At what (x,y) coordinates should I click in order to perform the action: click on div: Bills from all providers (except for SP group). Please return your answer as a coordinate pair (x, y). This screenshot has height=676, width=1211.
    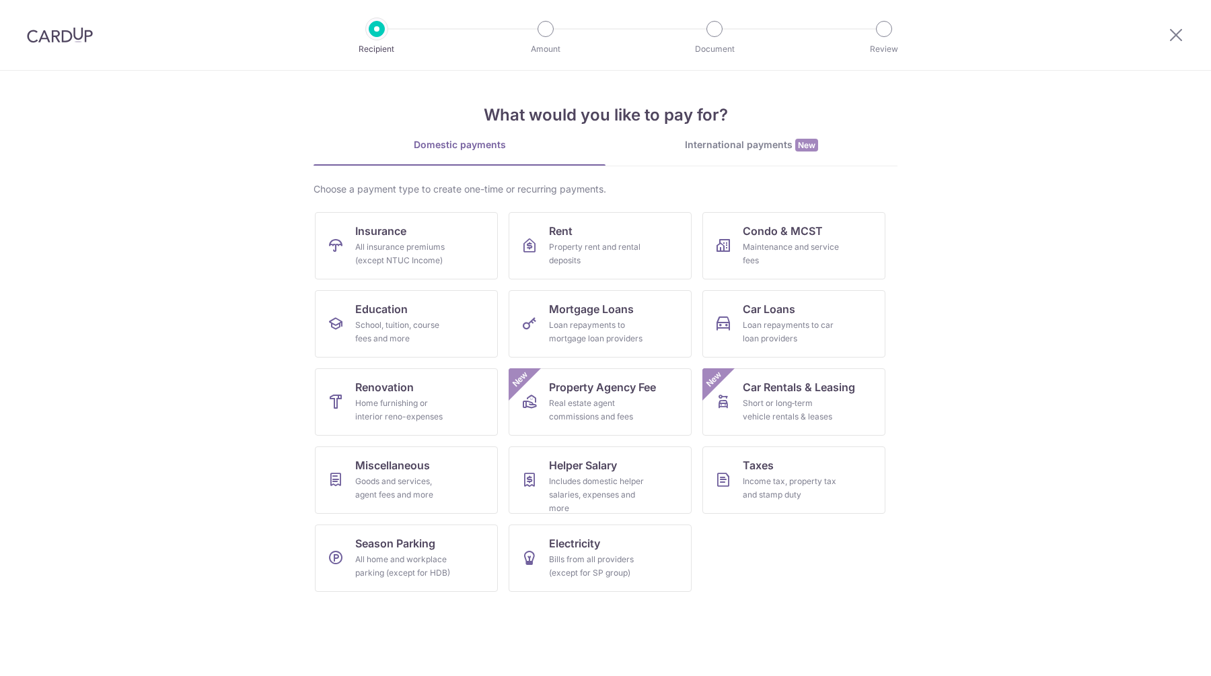
    Looking at the image, I should click on (597, 566).